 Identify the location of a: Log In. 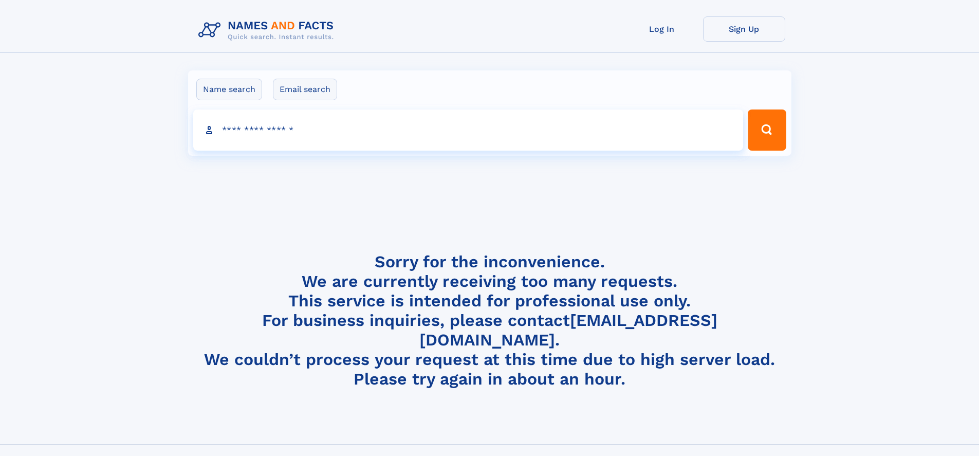
(662, 29).